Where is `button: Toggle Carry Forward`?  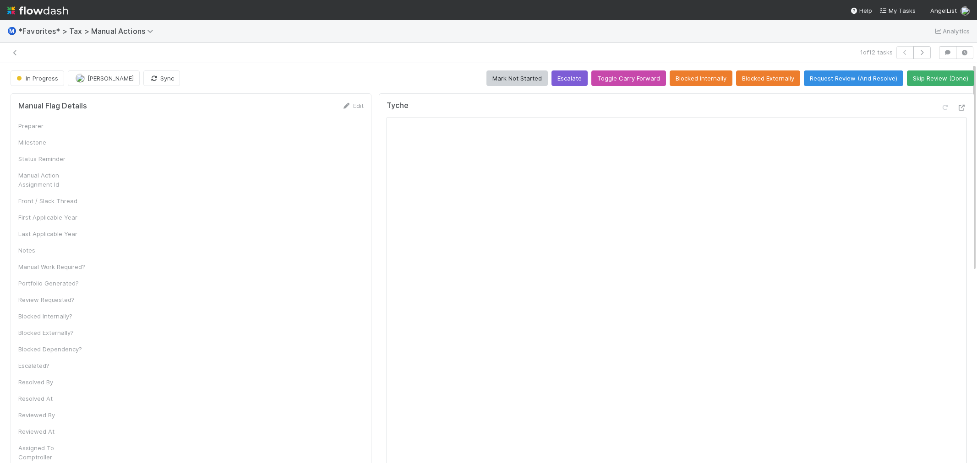
button: Toggle Carry Forward is located at coordinates (628, 78).